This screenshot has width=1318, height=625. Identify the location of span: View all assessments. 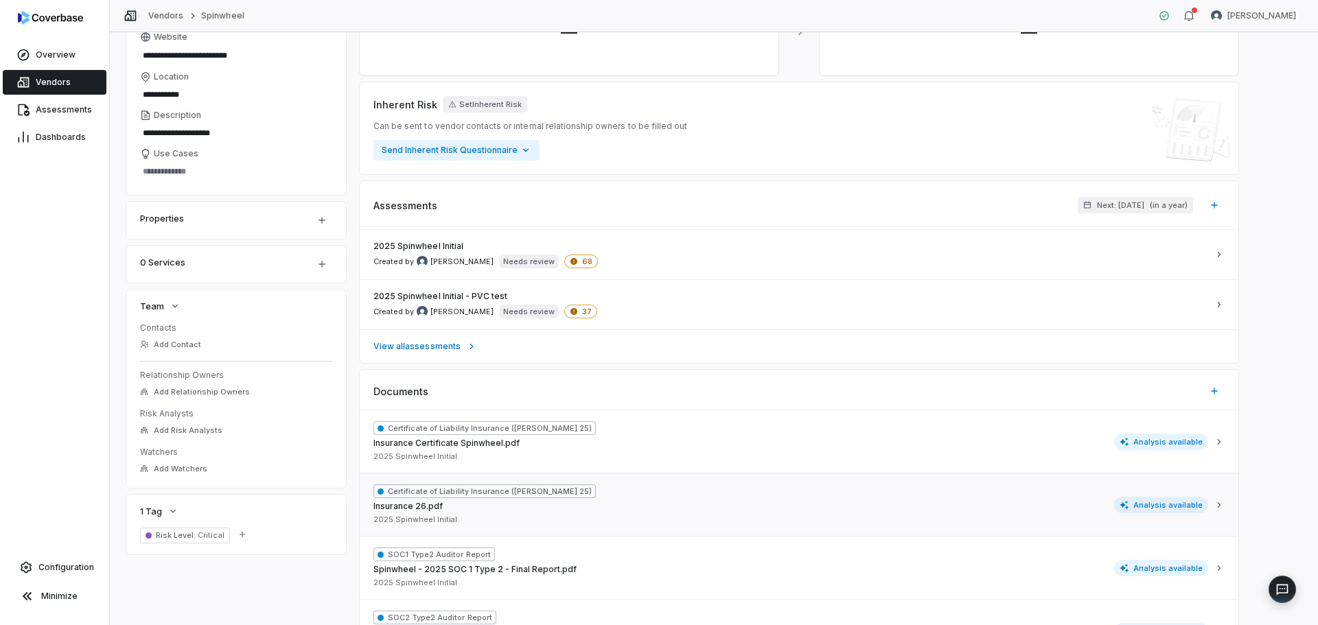
(417, 347).